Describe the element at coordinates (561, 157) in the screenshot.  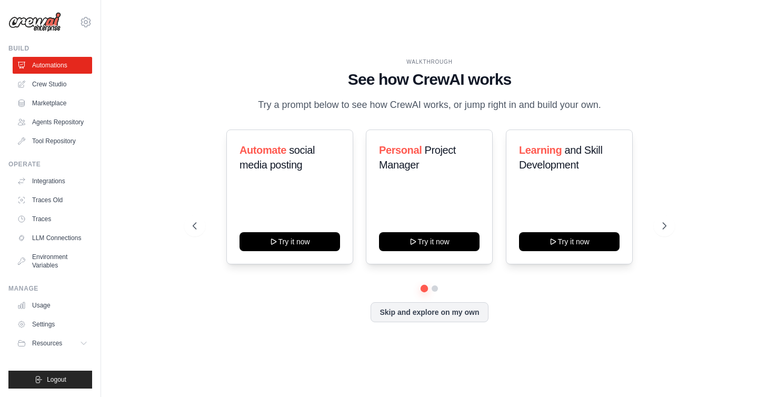
I see `span: and Skill Development` at that location.